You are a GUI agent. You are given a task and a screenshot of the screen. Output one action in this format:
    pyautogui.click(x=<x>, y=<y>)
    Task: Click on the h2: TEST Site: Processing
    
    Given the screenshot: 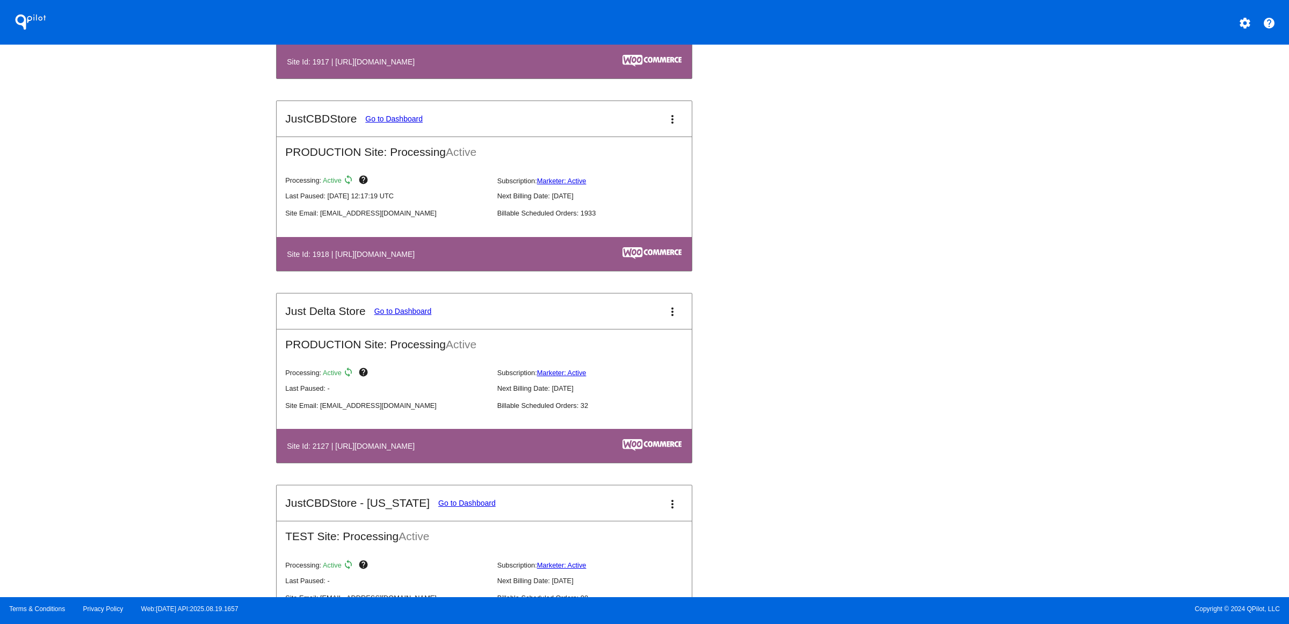 What is the action you would take?
    pyautogui.click(x=484, y=532)
    